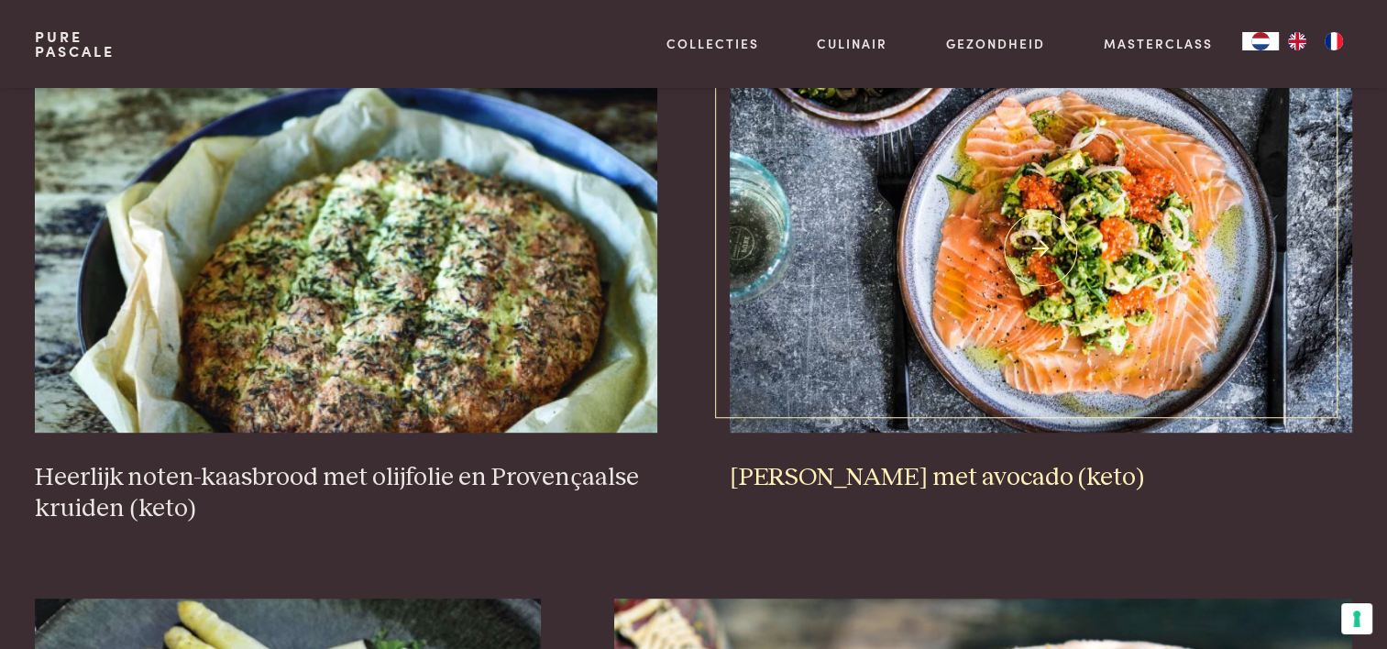  What do you see at coordinates (1357, 619) in the screenshot?
I see `button: Uw voorkeuren voor toestemming voor trackingtechnologieën` at bounding box center [1357, 619].